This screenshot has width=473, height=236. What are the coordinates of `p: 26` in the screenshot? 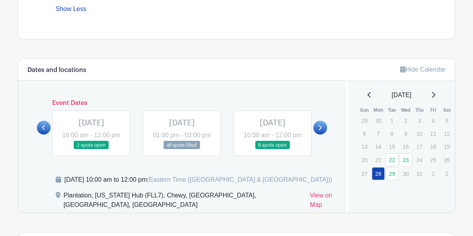 It's located at (447, 159).